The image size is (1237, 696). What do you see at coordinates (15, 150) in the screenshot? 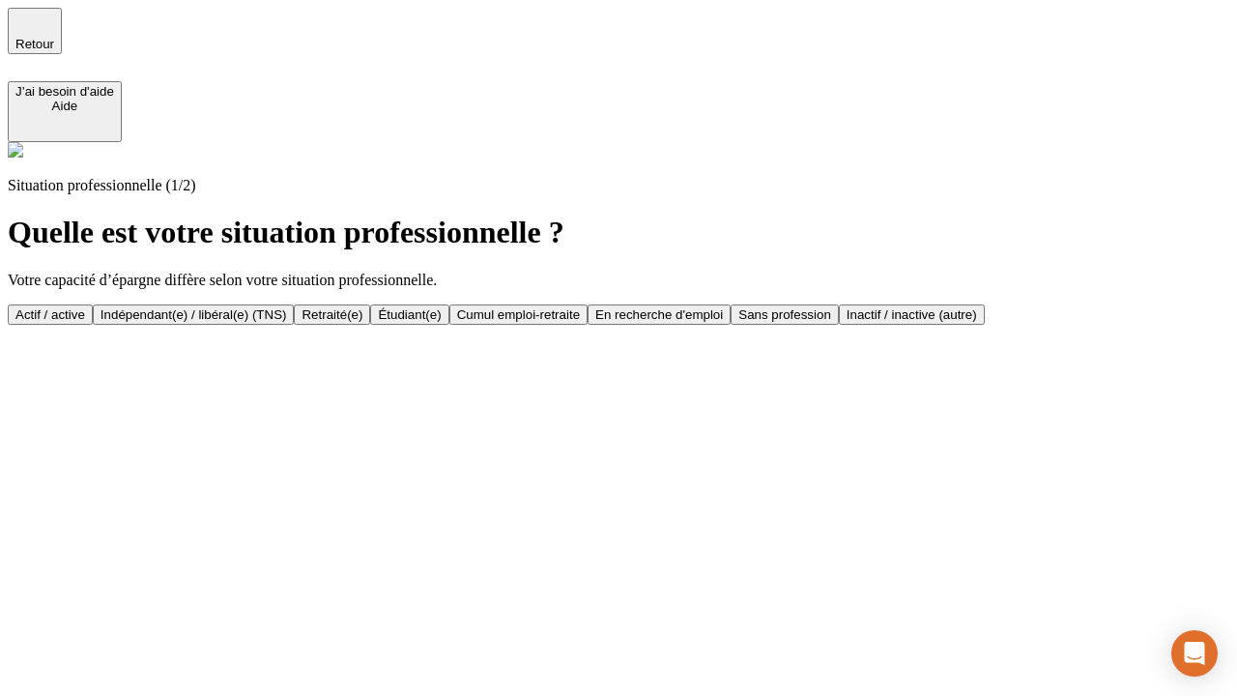
I see `img: alexis.png` at bounding box center [15, 150].